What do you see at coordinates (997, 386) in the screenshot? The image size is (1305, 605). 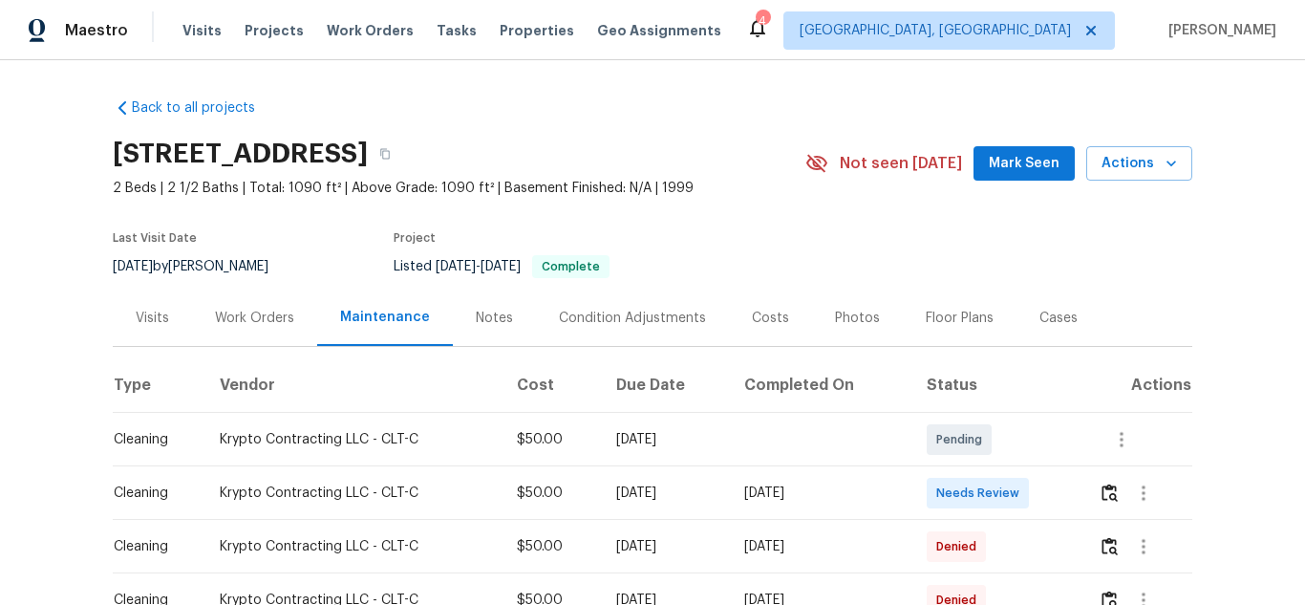 I see `th: Status` at bounding box center [997, 386].